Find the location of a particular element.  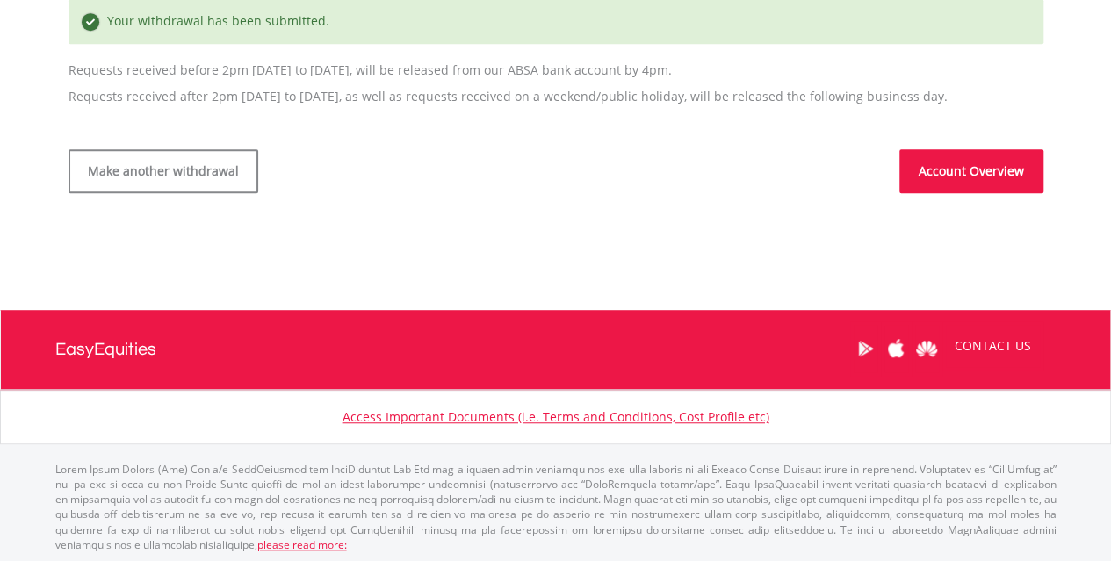

a: Google Play is located at coordinates (865, 349).